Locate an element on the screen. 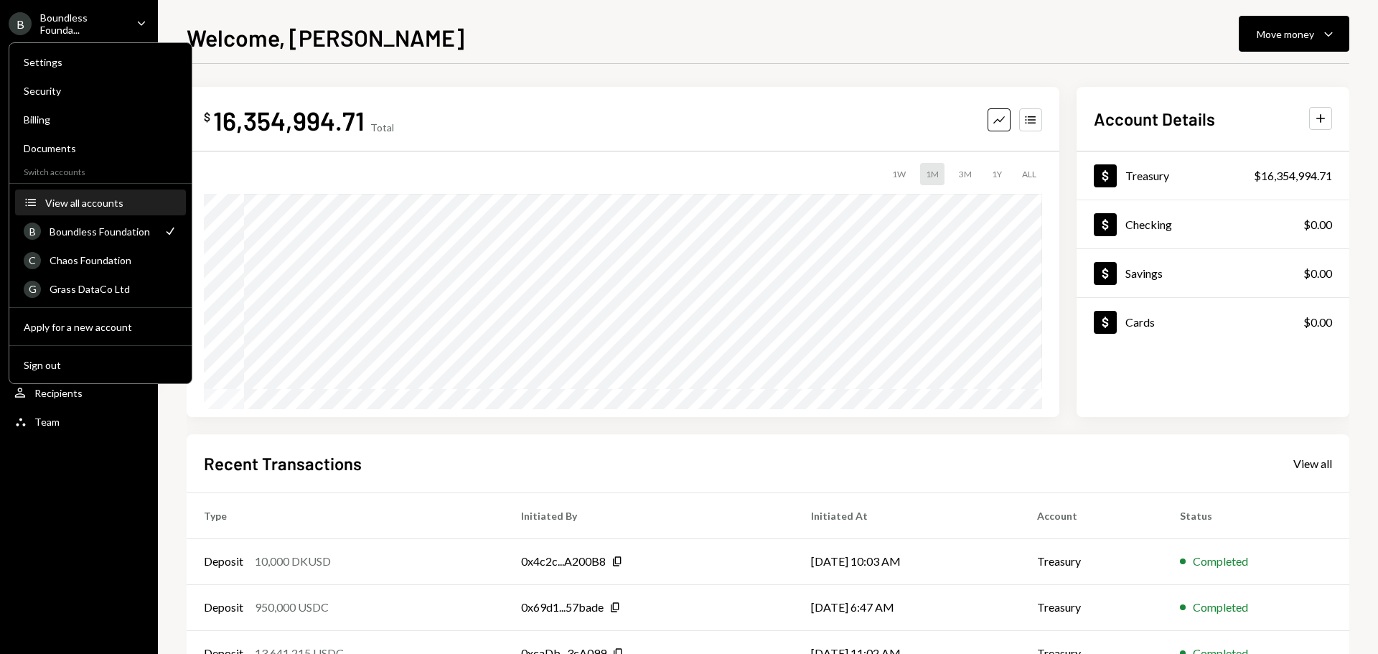  button: Apply for a new account is located at coordinates (100, 327).